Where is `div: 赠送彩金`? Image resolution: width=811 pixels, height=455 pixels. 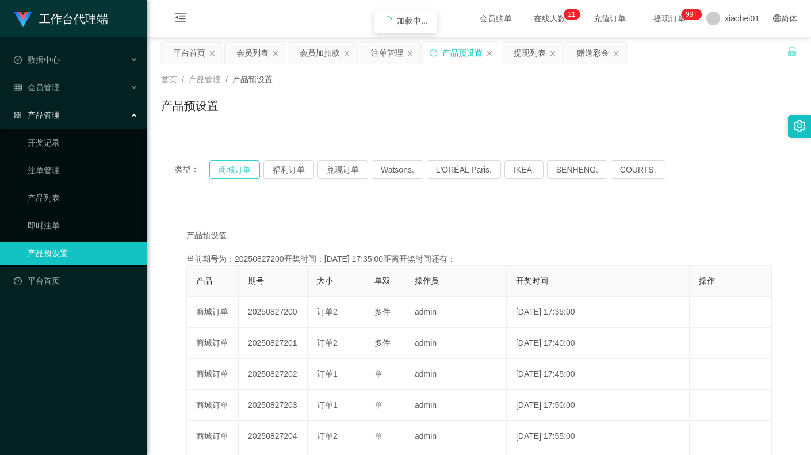 div: 赠送彩金 is located at coordinates (593, 53).